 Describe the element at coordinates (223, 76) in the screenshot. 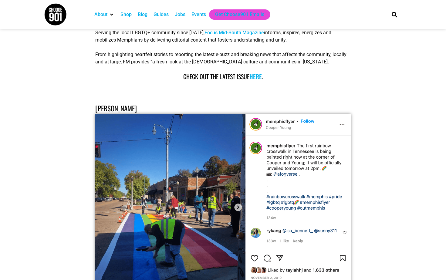

I see `p: Check out the latest issue .` at that location.